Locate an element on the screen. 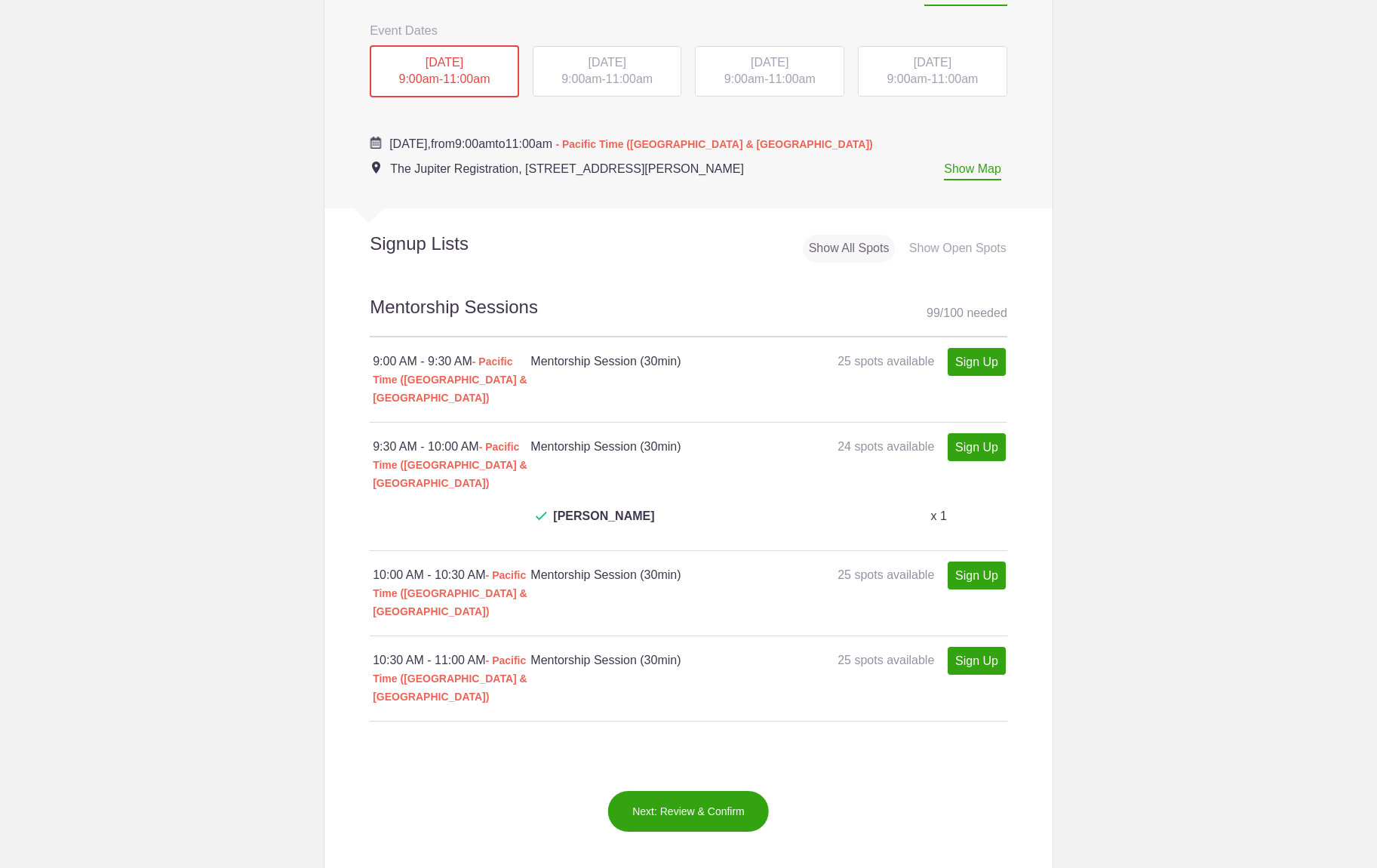 This screenshot has height=868, width=1377. div: 9:00 AM - 9:30 AM is located at coordinates (451, 380).